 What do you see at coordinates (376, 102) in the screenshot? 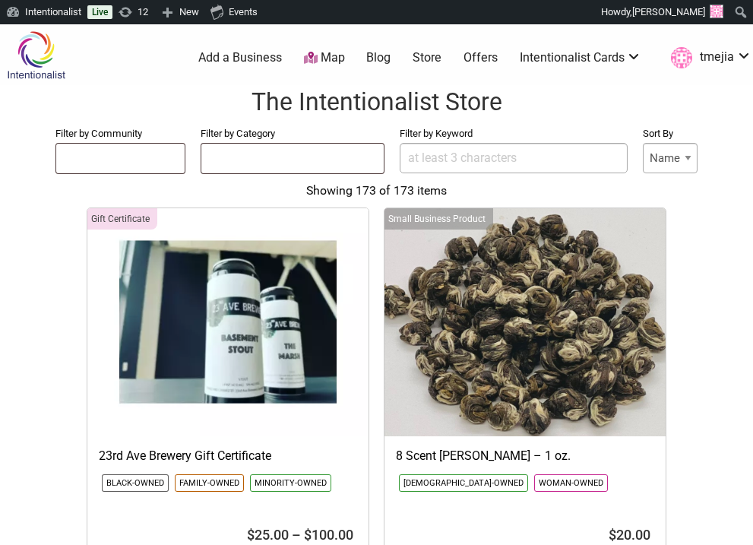
I see `h1: The Intentionalist Store` at bounding box center [376, 102].